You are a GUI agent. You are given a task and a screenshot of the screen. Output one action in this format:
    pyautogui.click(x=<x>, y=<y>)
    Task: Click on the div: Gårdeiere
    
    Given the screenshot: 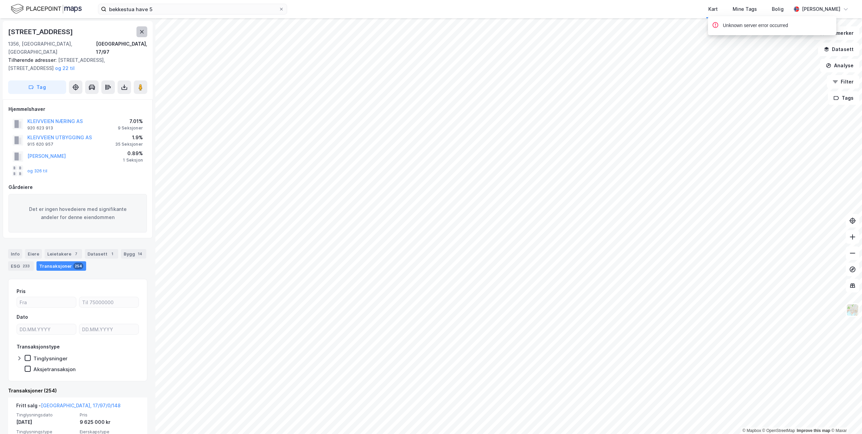 What is the action you would take?
    pyautogui.click(x=78, y=187)
    